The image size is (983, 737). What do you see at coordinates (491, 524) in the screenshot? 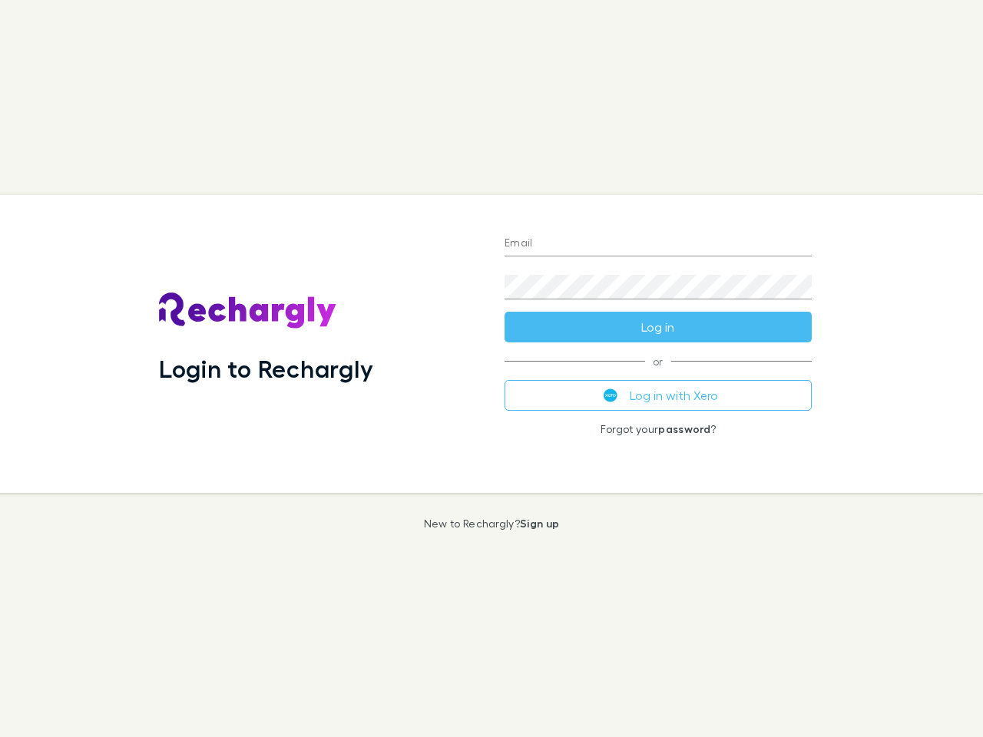
I see `p: New to Rechargly?` at bounding box center [491, 524].